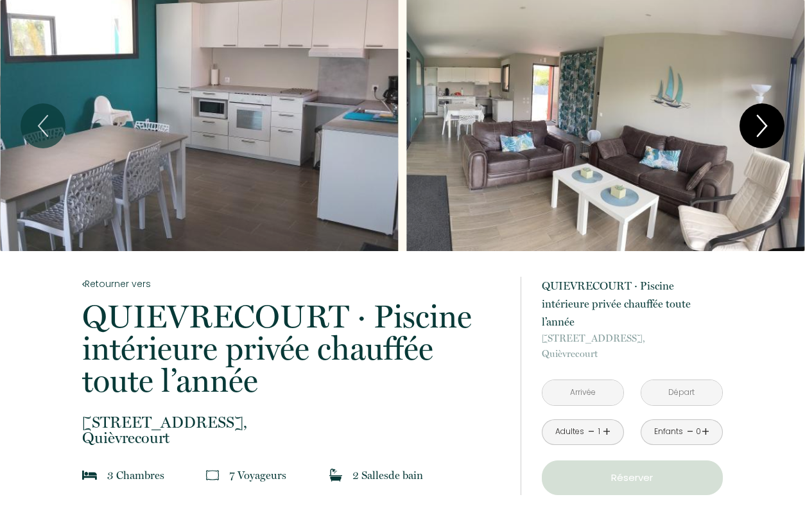 This screenshot has width=805, height=506. What do you see at coordinates (682, 392) in the screenshot?
I see `input: Départ` at bounding box center [682, 392].